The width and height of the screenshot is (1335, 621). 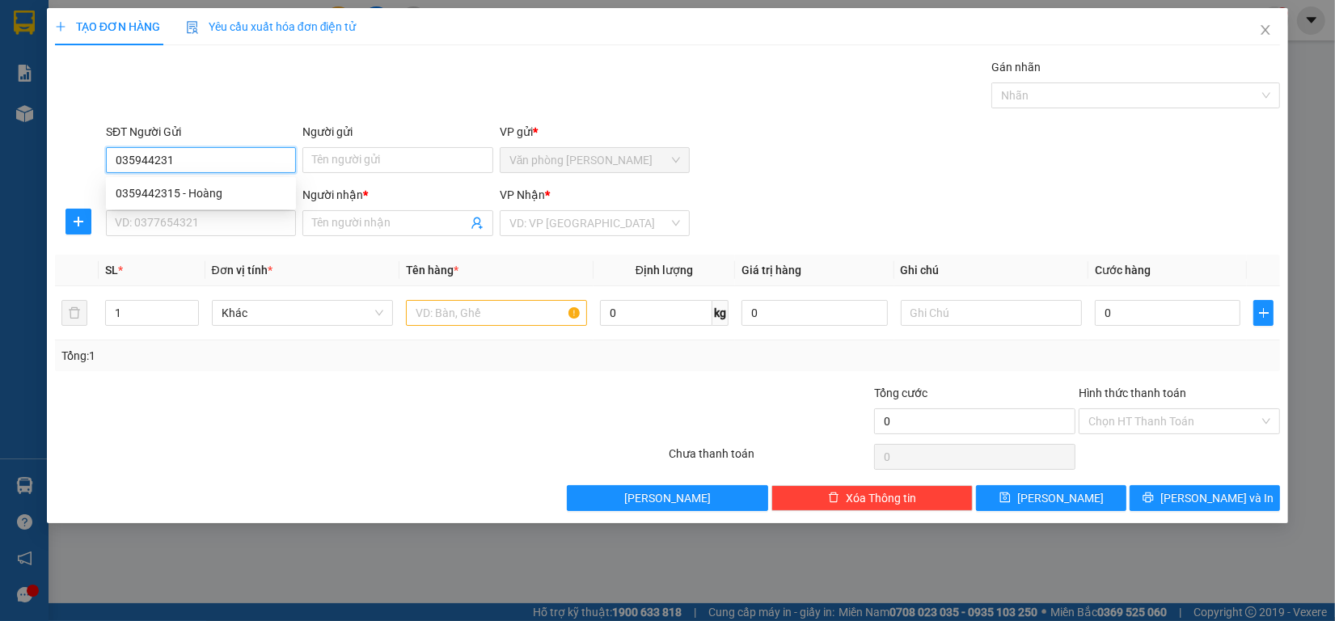 What do you see at coordinates (814, 313) in the screenshot?
I see `input: 0` at bounding box center [814, 313].